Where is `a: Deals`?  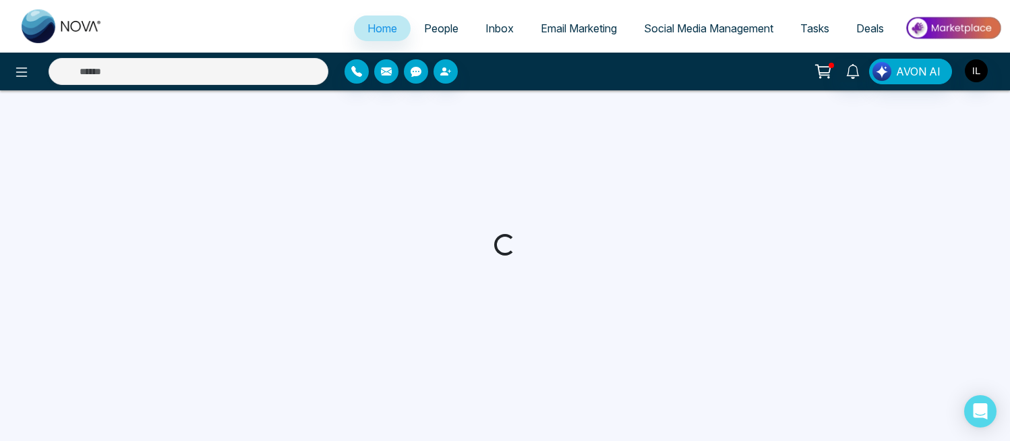
a: Deals is located at coordinates (870, 28).